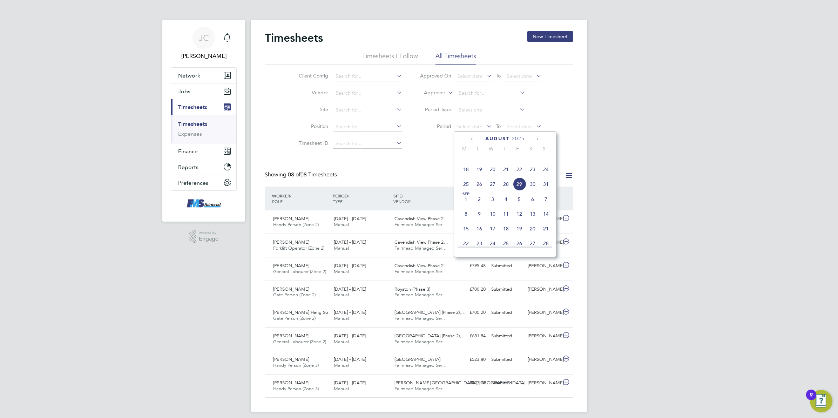 The image size is (838, 418). What do you see at coordinates (466, 199) in the screenshot?
I see `span: 1` at bounding box center [466, 199].